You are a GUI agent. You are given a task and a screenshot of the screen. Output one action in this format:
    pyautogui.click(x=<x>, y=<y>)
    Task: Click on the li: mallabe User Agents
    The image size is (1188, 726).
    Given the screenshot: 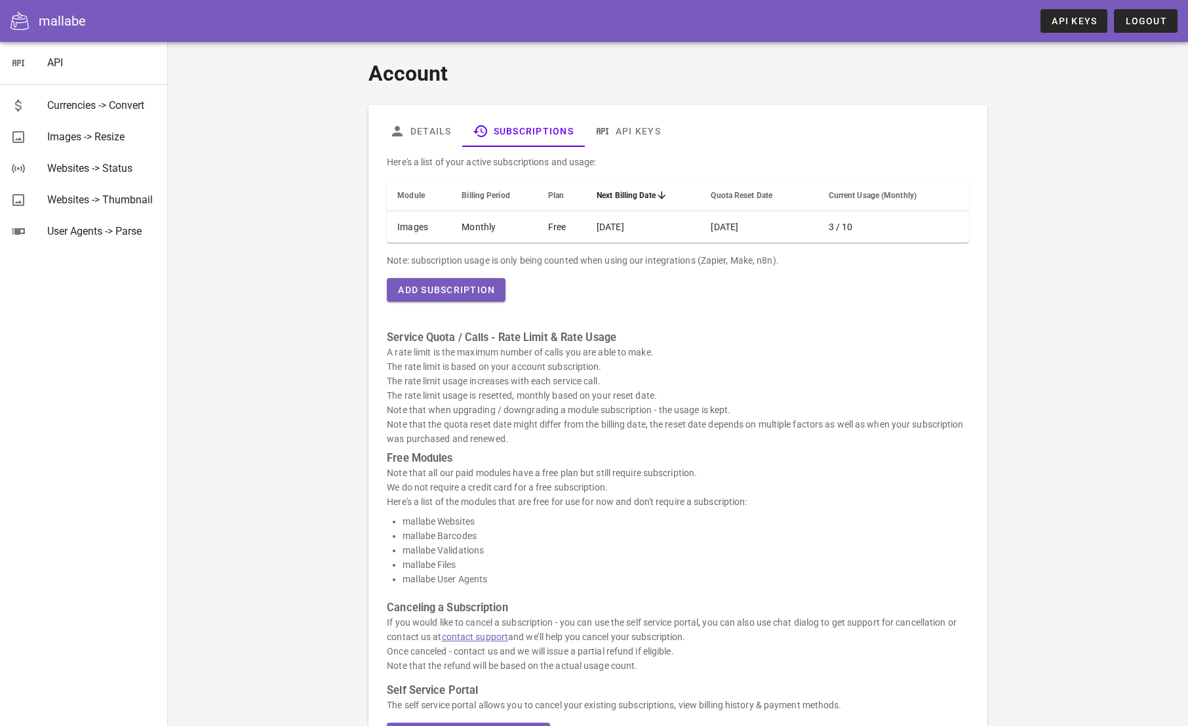 What is the action you would take?
    pyautogui.click(x=685, y=579)
    